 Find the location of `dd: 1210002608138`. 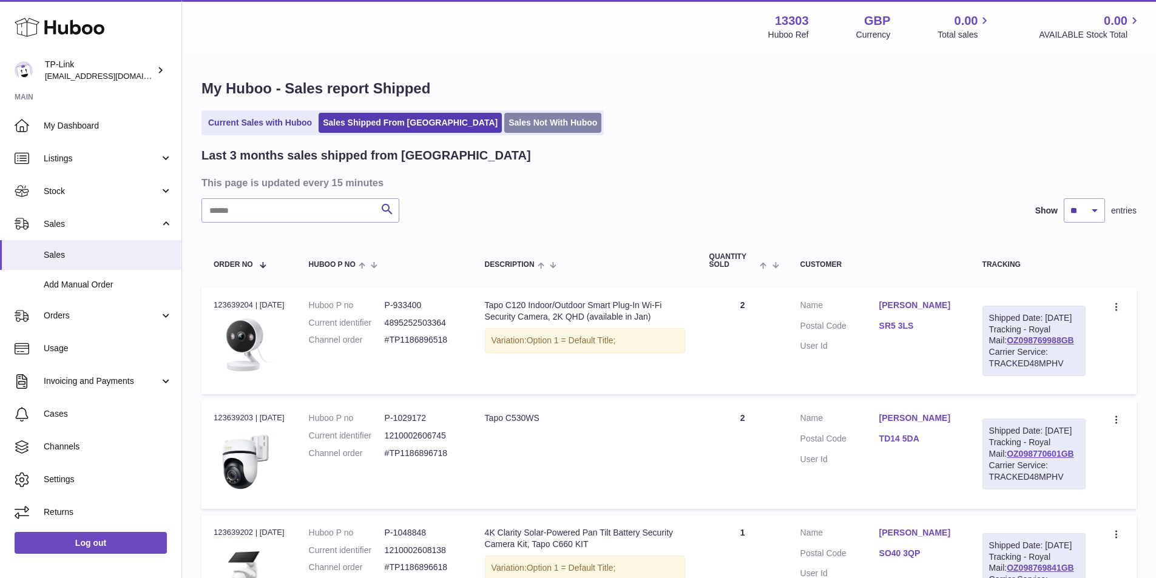

dd: 1210002608138 is located at coordinates (422, 550).